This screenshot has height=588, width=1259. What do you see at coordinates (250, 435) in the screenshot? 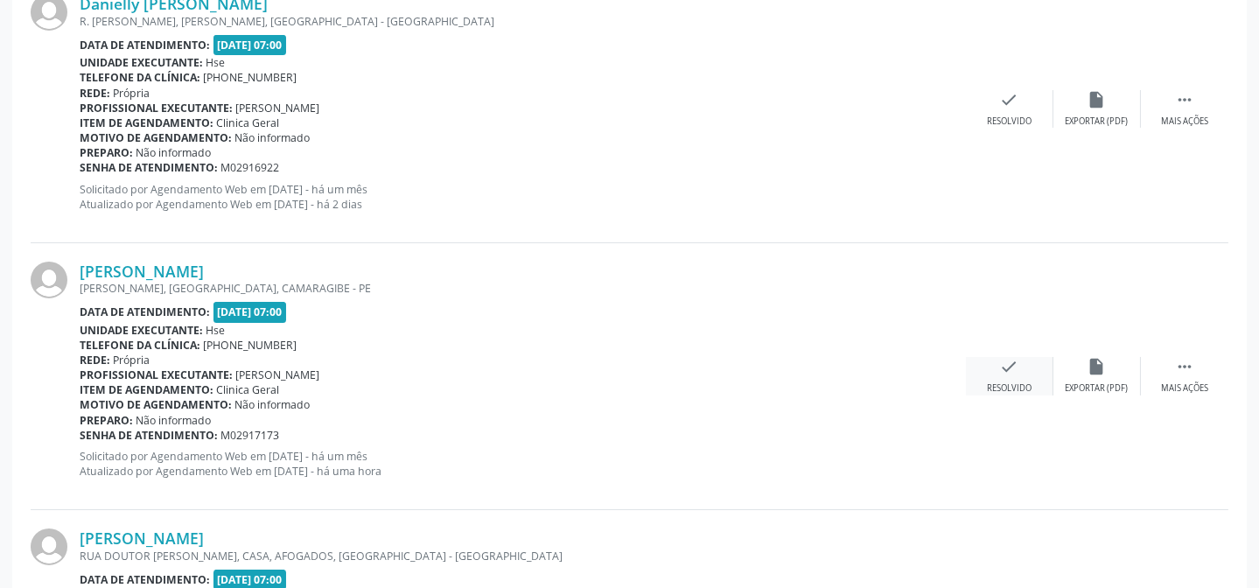
I see `span: M02917173` at bounding box center [250, 435].